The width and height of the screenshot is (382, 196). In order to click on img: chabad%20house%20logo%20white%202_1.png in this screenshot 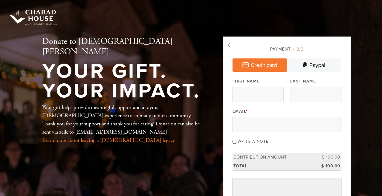, I will do `click(33, 14)`.